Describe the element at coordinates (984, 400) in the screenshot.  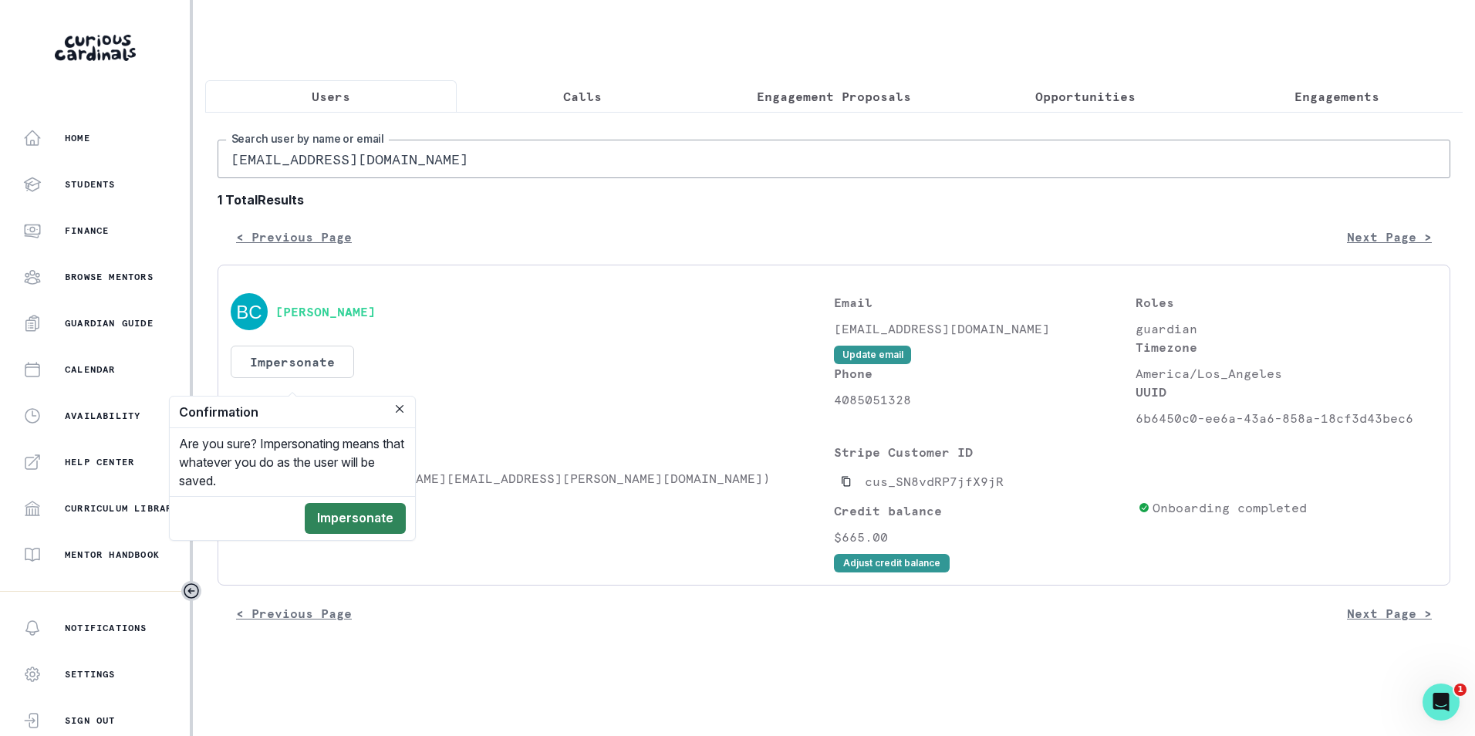
I see `p: 4085051328` at that location.